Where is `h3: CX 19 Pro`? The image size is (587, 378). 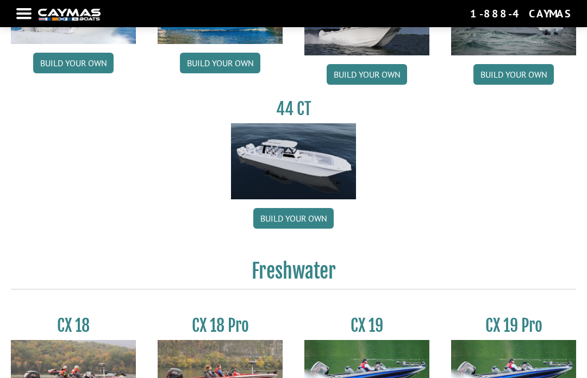 h3: CX 19 Pro is located at coordinates (514, 326).